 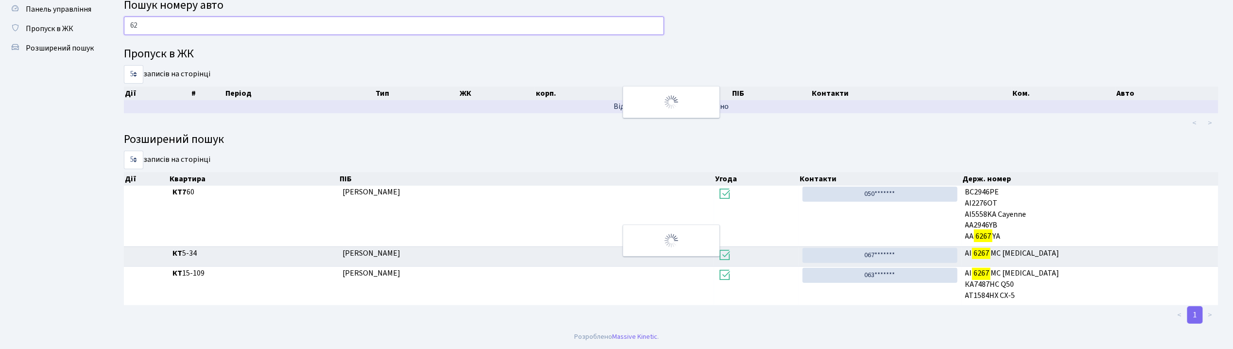 What do you see at coordinates (53, 29) in the screenshot?
I see `a: Пропуск в ЖК` at bounding box center [53, 29].